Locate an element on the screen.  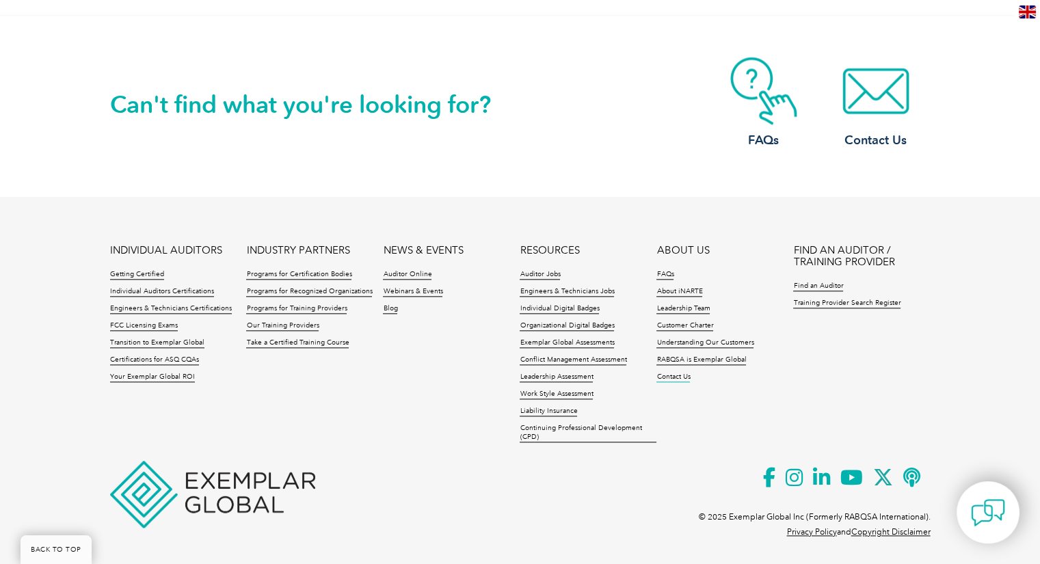
a: Understanding Our Customers is located at coordinates (705, 343).